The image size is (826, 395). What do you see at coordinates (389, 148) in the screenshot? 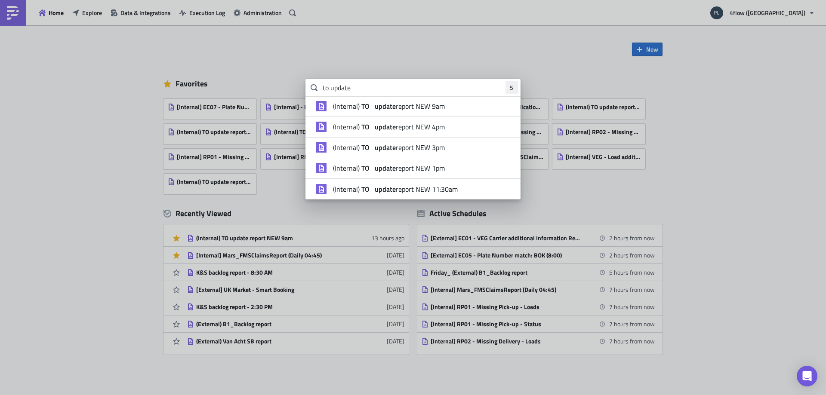
I see `span: (Internal) report NEW 3pm` at bounding box center [389, 148].